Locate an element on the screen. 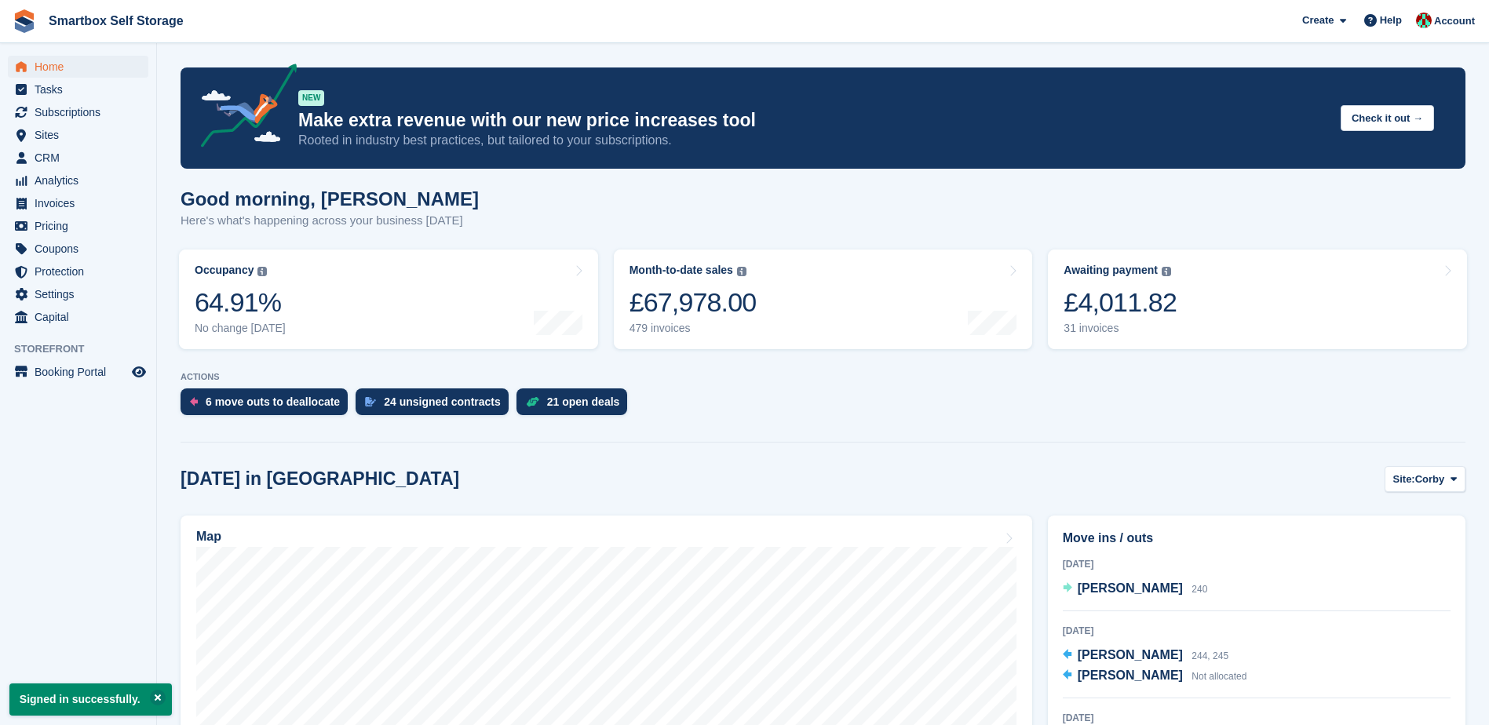 This screenshot has height=725, width=1489. div: 21 open deals is located at coordinates (583, 402).